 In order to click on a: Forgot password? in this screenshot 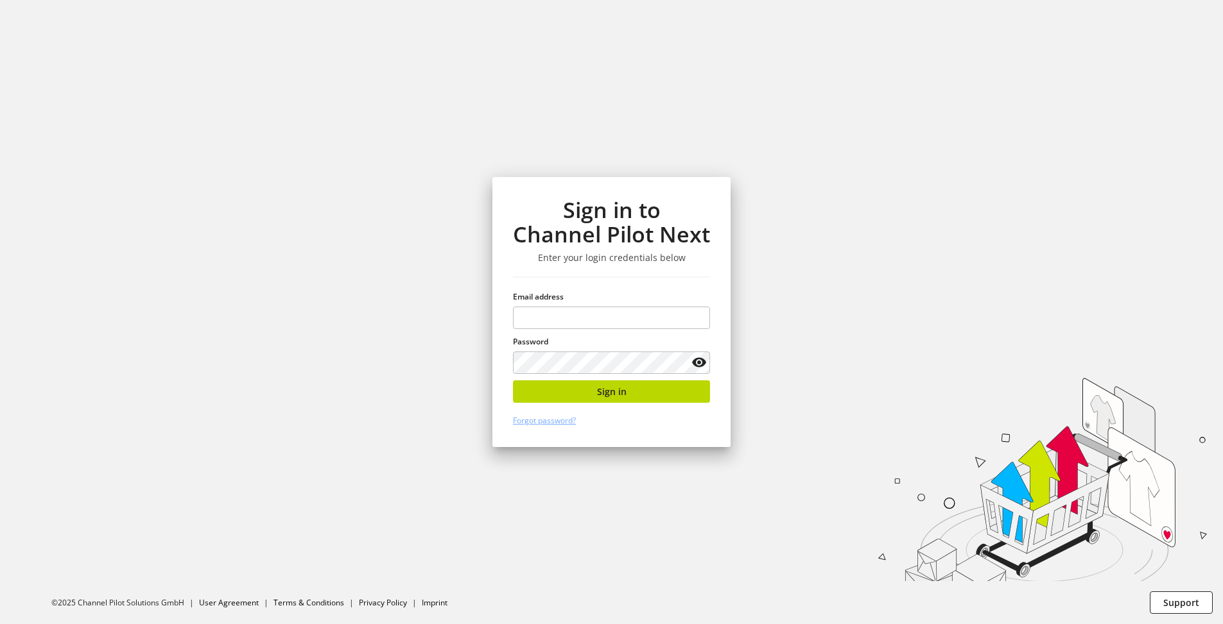, I will do `click(544, 420)`.